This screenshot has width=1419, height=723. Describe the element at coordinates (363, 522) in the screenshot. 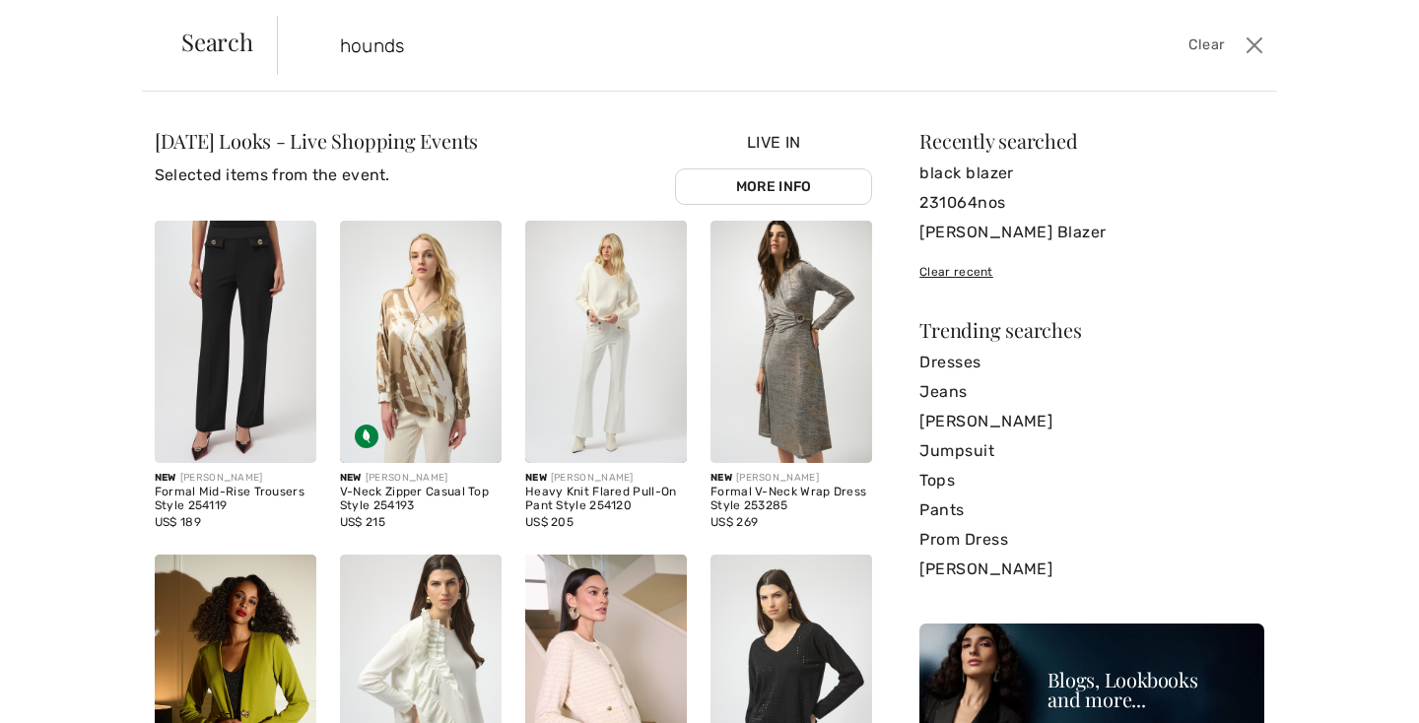

I see `span: US$ 215` at that location.